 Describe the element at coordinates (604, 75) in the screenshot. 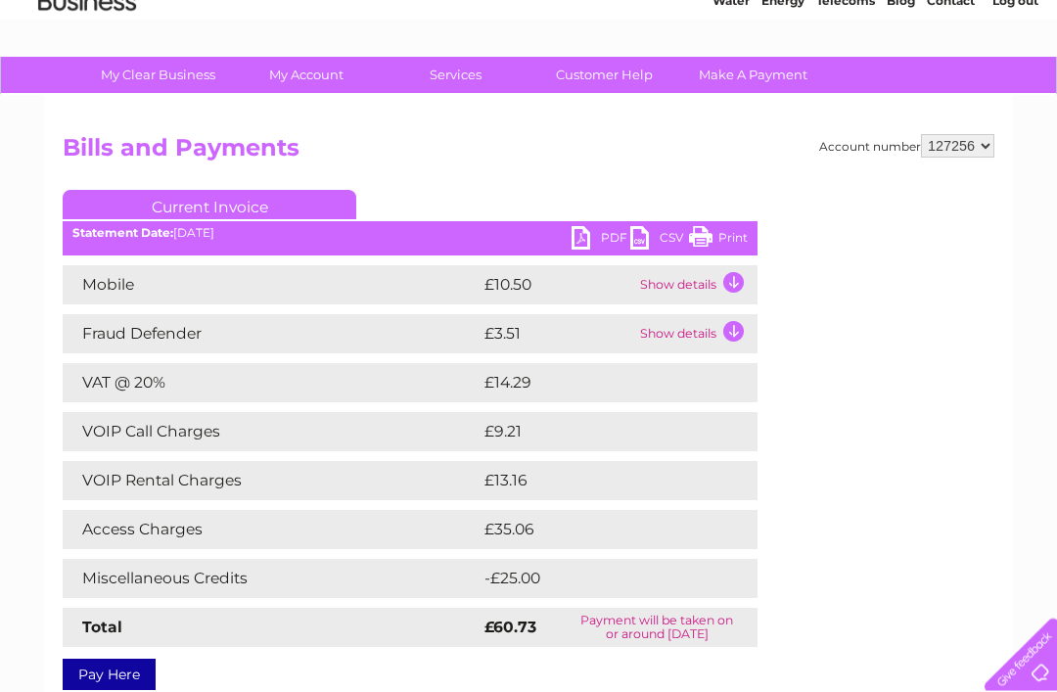

I see `a: Customer Help` at that location.